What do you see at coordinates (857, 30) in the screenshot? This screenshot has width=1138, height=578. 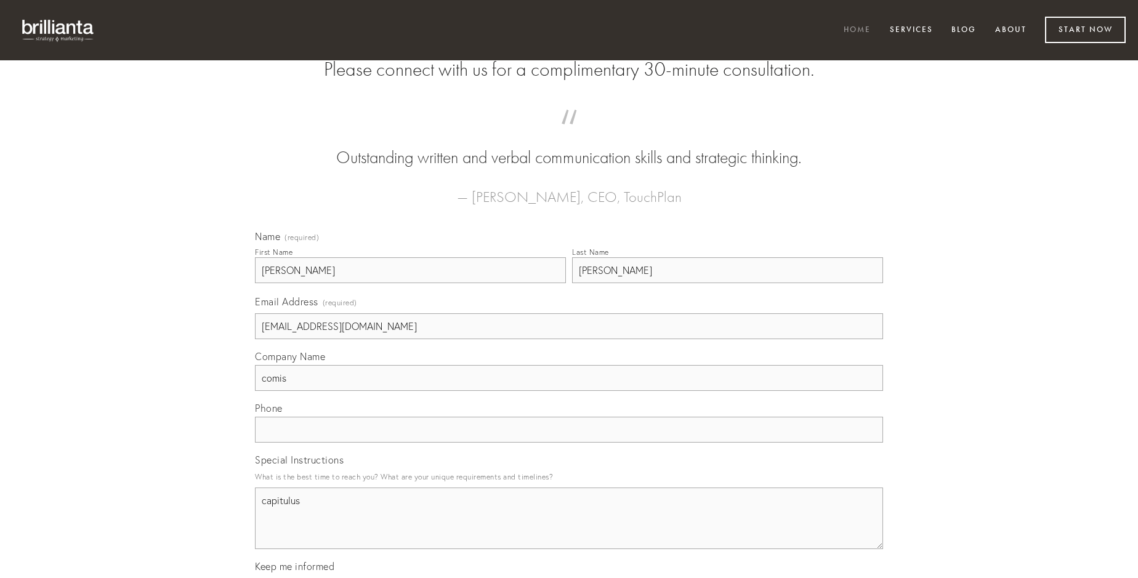 I see `a: Home` at bounding box center [857, 30].